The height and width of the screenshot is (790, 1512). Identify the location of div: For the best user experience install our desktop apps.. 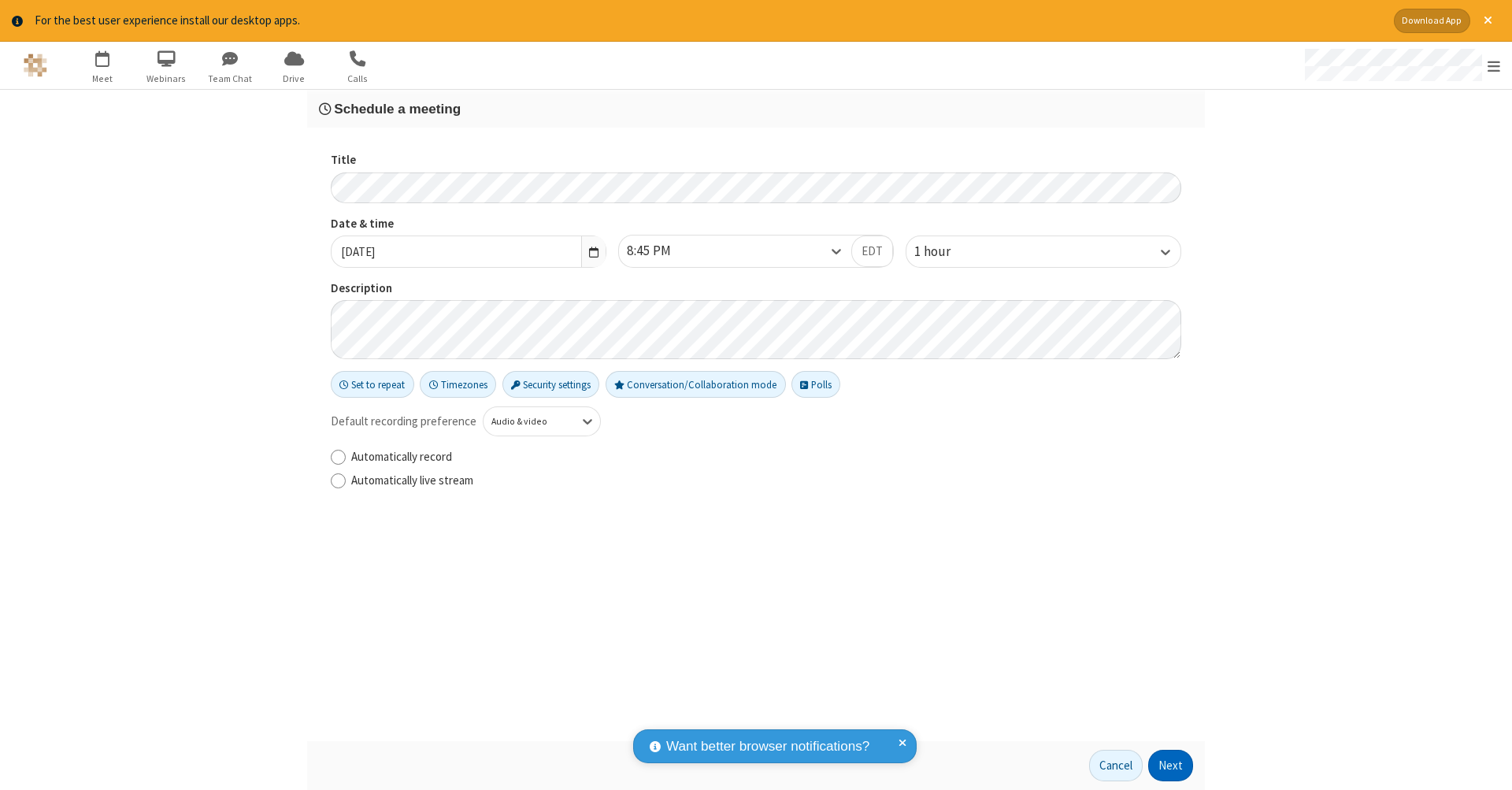
(709, 21).